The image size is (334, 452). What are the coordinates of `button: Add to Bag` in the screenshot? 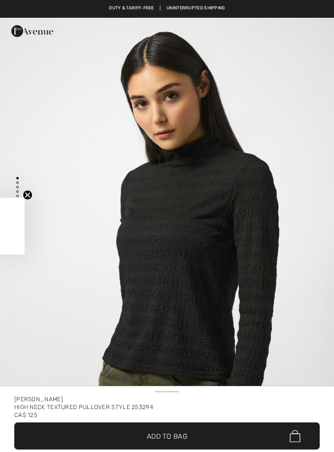 It's located at (167, 436).